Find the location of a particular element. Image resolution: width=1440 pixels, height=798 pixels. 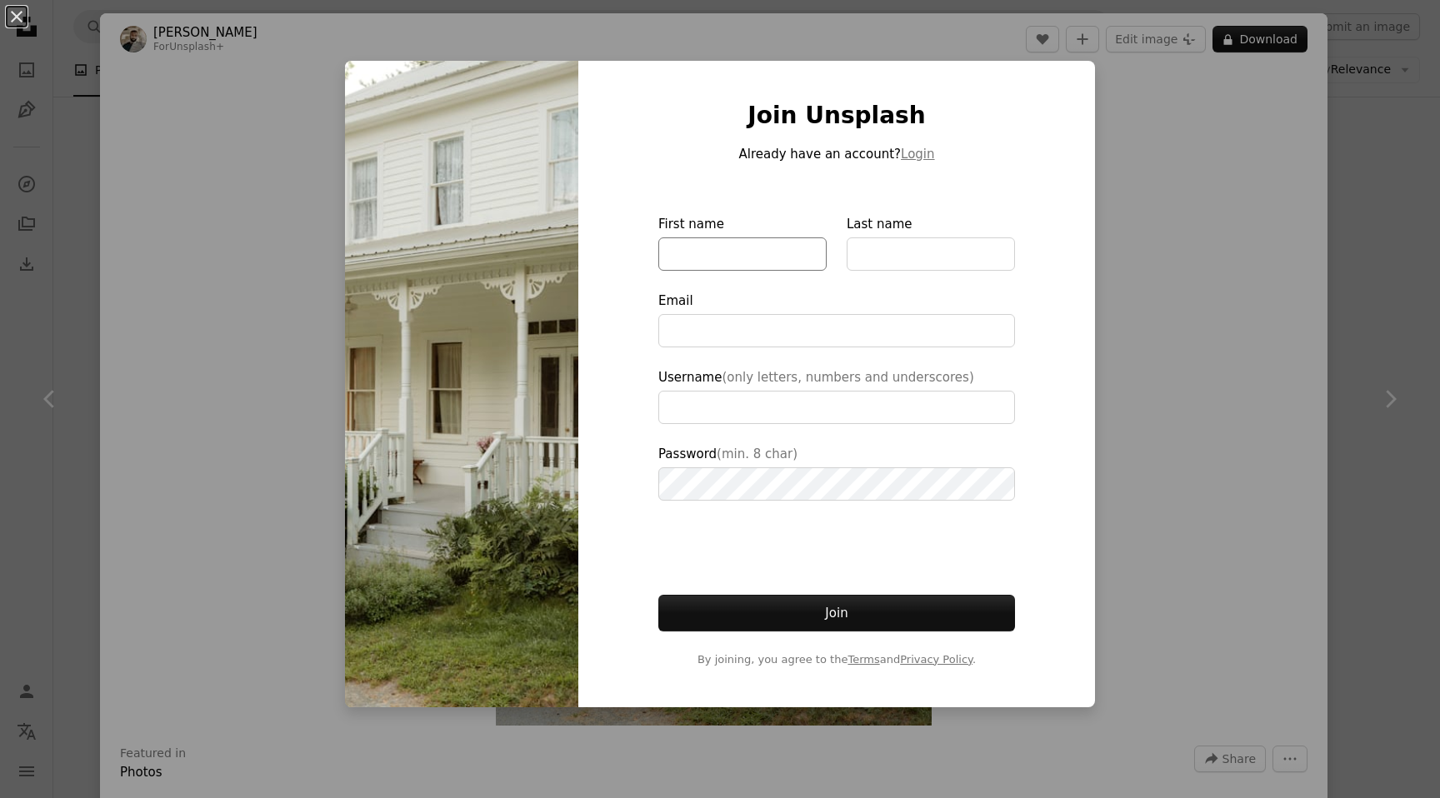

input: Password(min. 8 char) is located at coordinates (837, 484).